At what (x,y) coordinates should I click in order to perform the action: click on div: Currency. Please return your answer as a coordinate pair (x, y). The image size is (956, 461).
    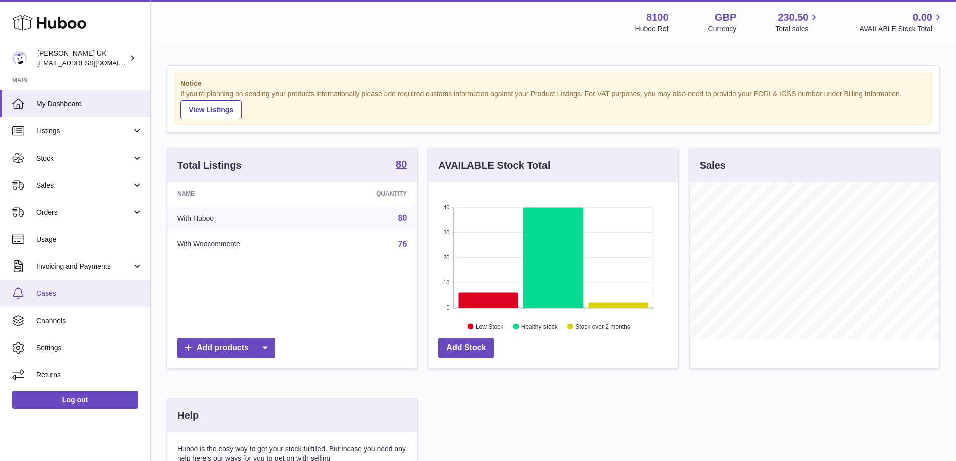
    Looking at the image, I should click on (722, 29).